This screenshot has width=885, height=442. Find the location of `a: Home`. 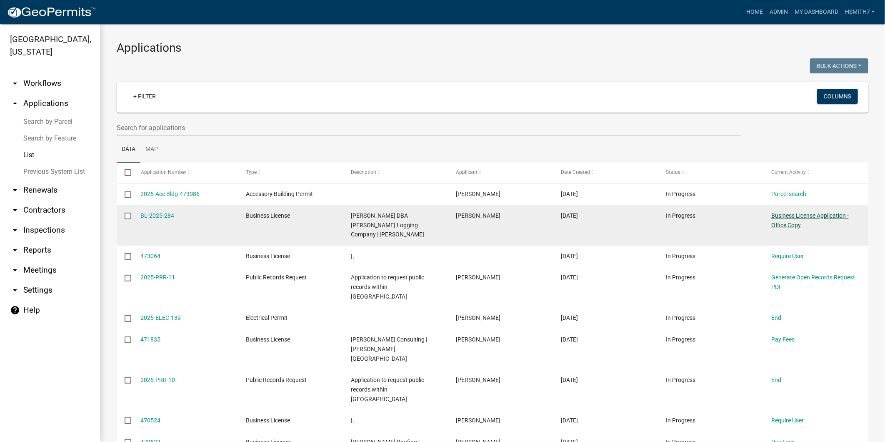

a: Home is located at coordinates (755, 12).